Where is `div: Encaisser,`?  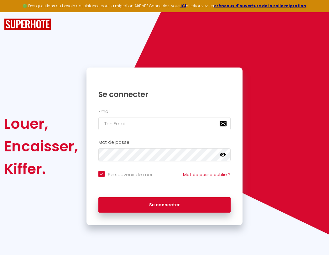
div: Encaisser, is located at coordinates (41, 146).